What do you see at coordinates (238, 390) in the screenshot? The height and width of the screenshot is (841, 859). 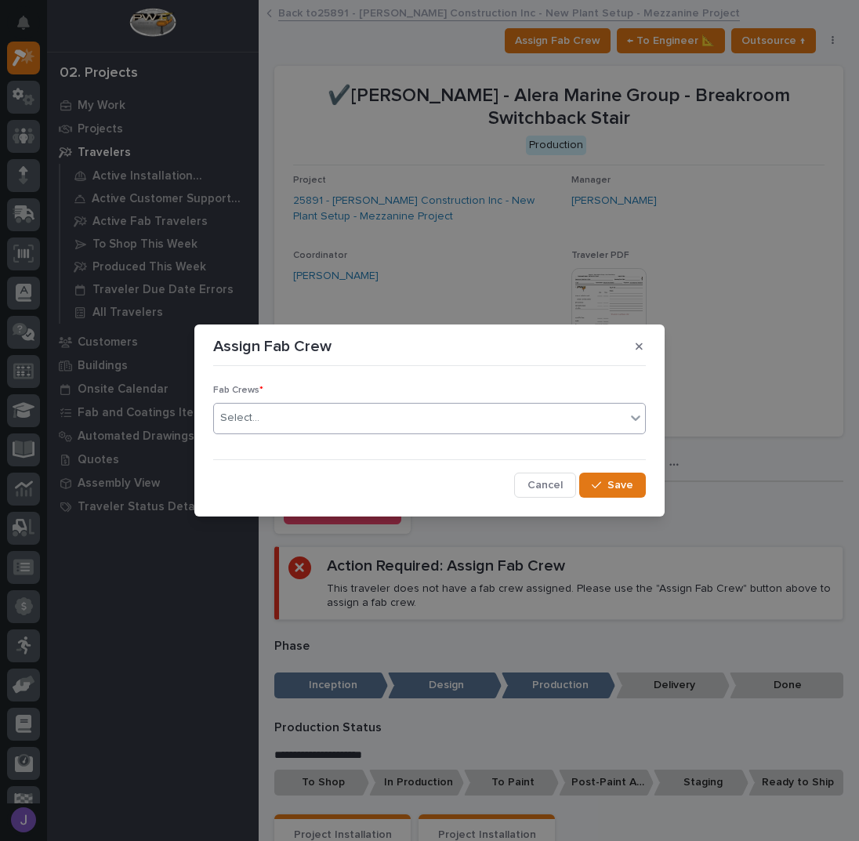 I see `span: Fab Crews` at bounding box center [238, 390].